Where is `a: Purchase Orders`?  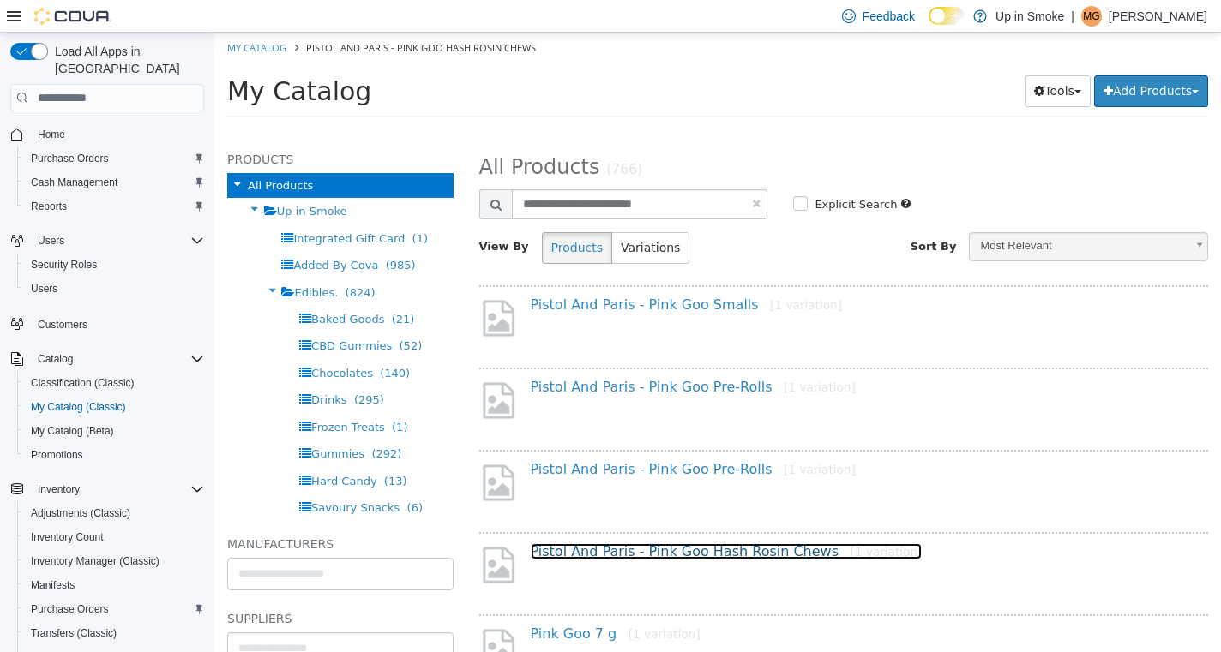 a: Purchase Orders is located at coordinates (69, 159).